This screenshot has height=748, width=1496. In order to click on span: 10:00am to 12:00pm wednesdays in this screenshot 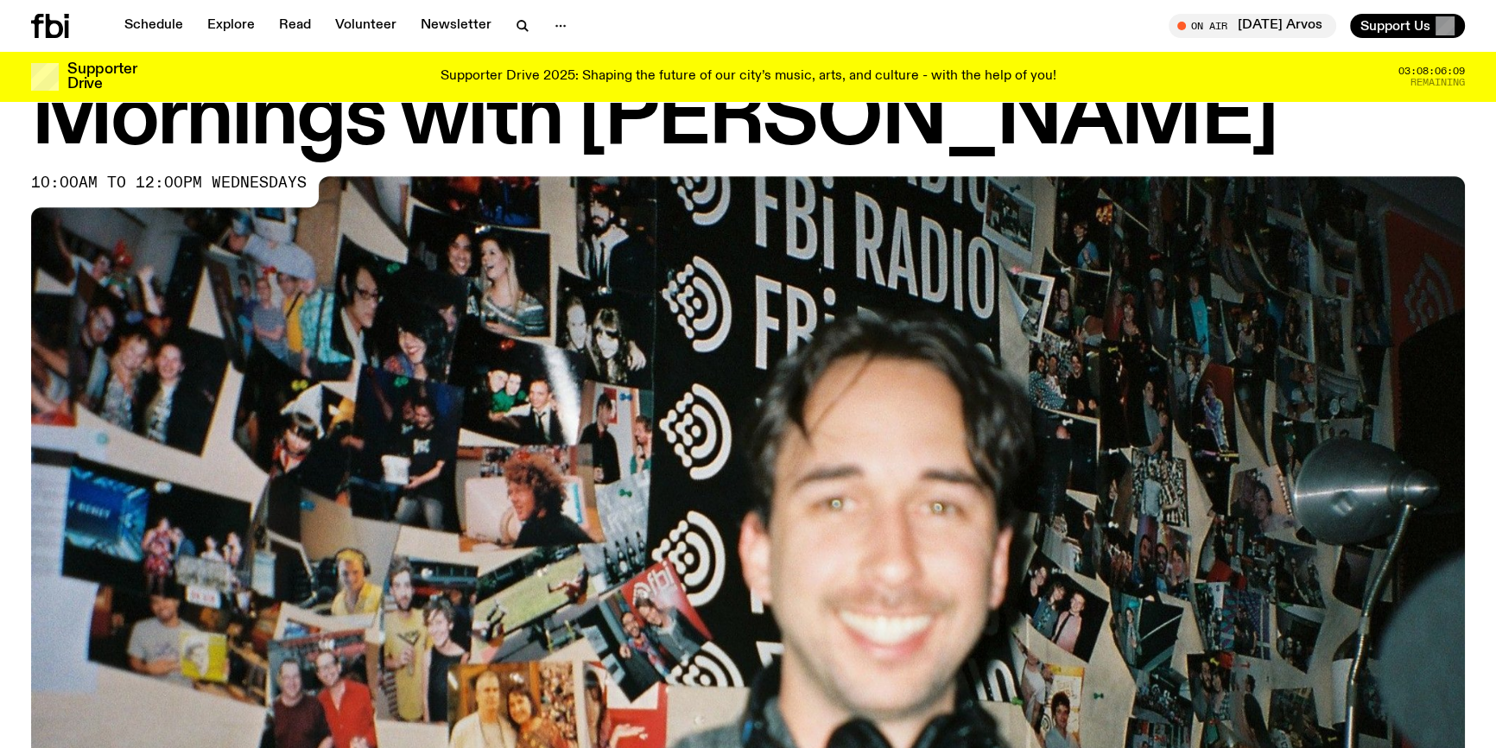, I will do `click(168, 183)`.